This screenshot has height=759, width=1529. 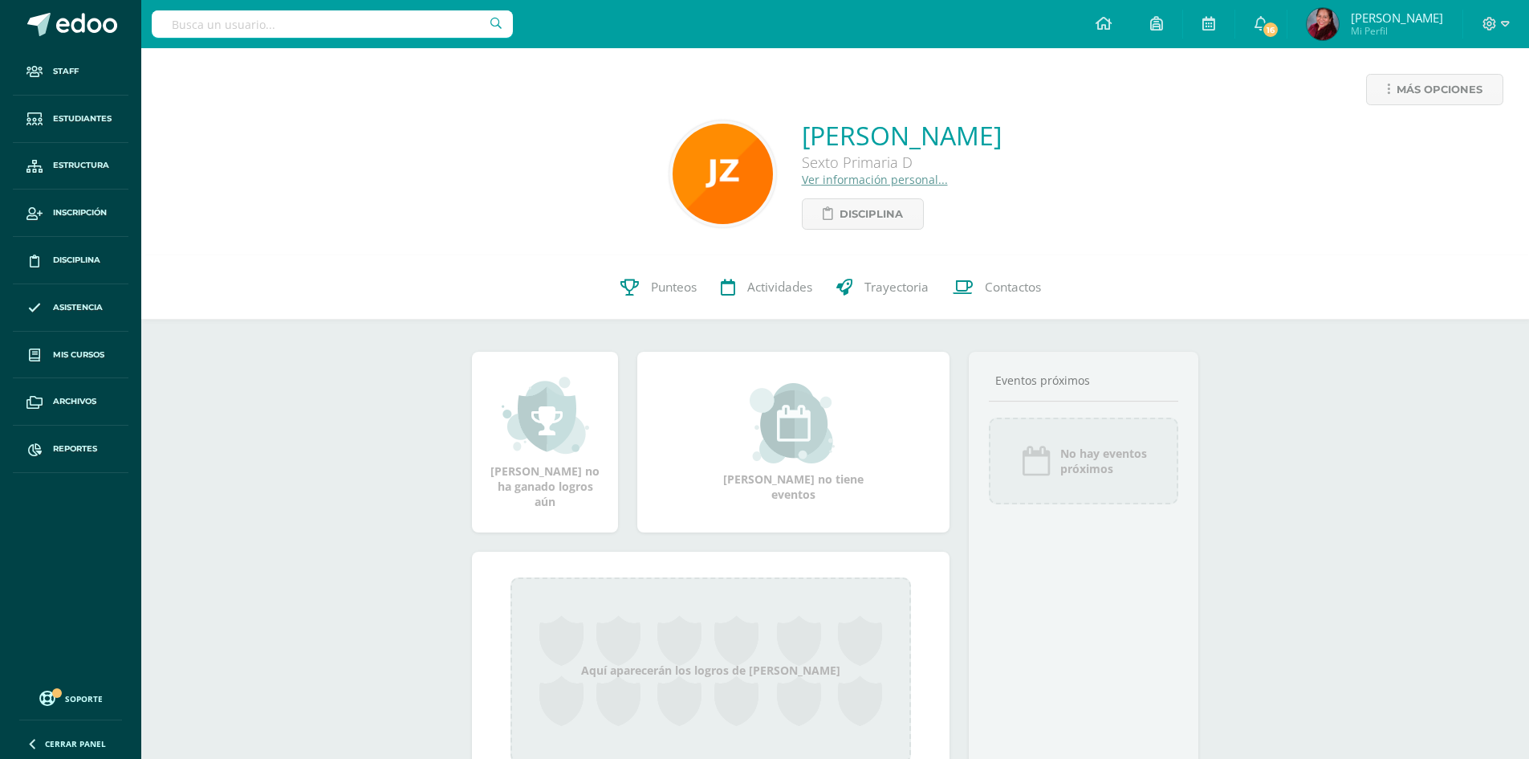 I want to click on span: Estudiantes, so click(x=82, y=119).